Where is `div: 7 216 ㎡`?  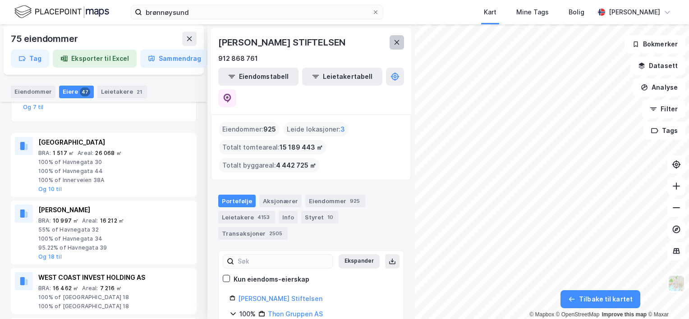 div: 7 216 ㎡ is located at coordinates (111, 289).